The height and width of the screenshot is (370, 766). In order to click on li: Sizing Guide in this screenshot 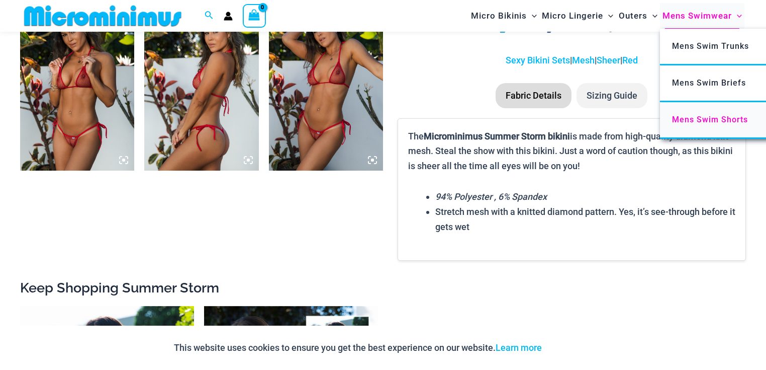, I will do `click(612, 96)`.